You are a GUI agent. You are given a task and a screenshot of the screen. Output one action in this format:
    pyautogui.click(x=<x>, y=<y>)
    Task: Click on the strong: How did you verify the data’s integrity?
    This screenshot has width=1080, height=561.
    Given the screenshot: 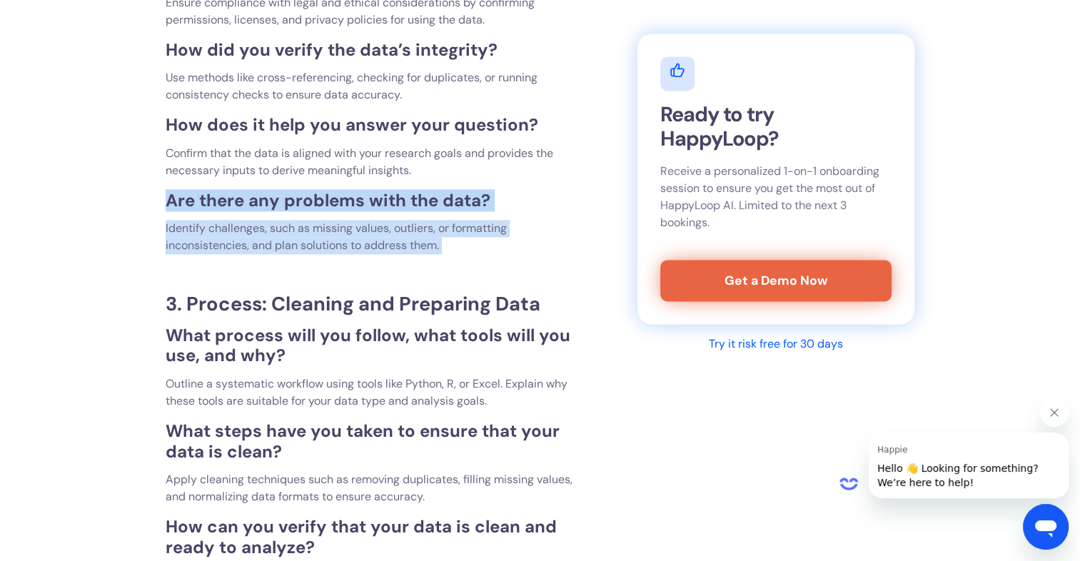 What is the action you would take?
    pyautogui.click(x=331, y=49)
    